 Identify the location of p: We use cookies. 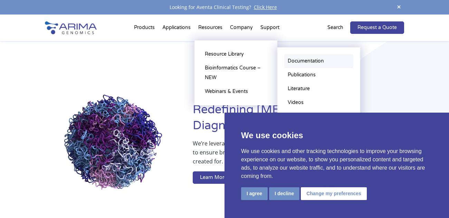
(337, 135).